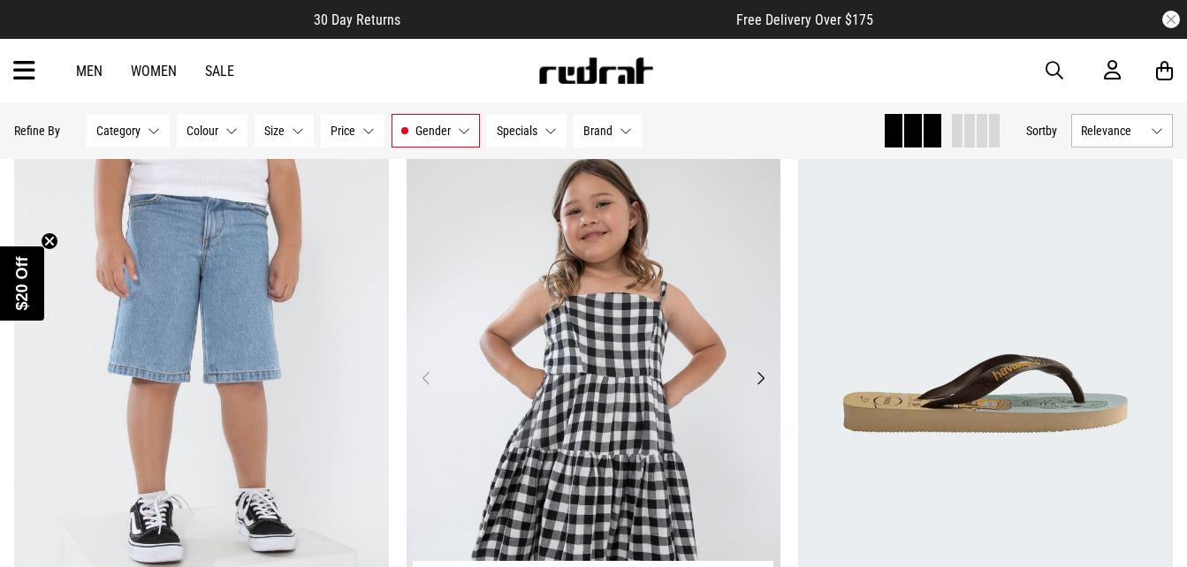 Image resolution: width=1187 pixels, height=567 pixels. Describe the element at coordinates (1051, 131) in the screenshot. I see `span: by` at that location.